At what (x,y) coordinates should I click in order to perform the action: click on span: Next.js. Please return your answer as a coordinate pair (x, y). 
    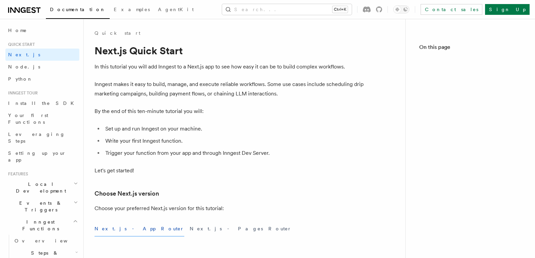
    Looking at the image, I should click on (24, 55).